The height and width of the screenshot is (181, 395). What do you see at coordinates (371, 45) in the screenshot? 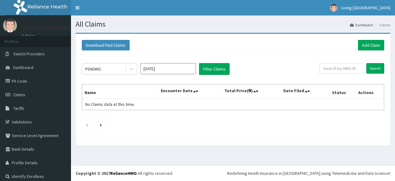
I see `a: Add Claim` at bounding box center [371, 45].